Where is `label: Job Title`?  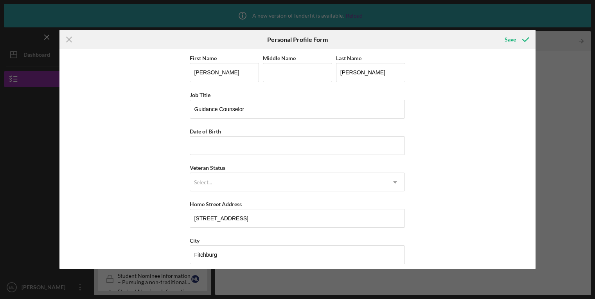
label: Job Title is located at coordinates (200, 95).